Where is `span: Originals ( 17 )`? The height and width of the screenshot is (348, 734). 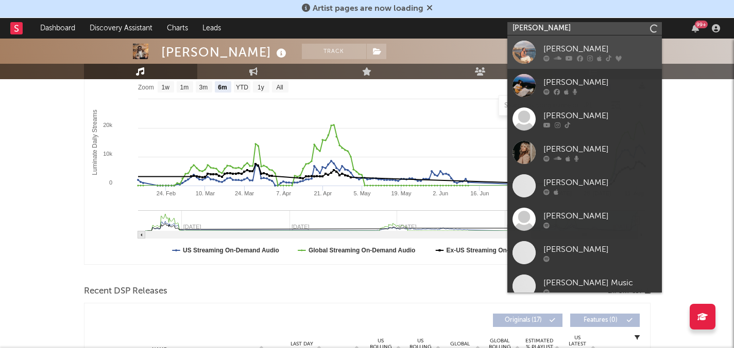 span: Originals ( 17 ) is located at coordinates (523, 321).